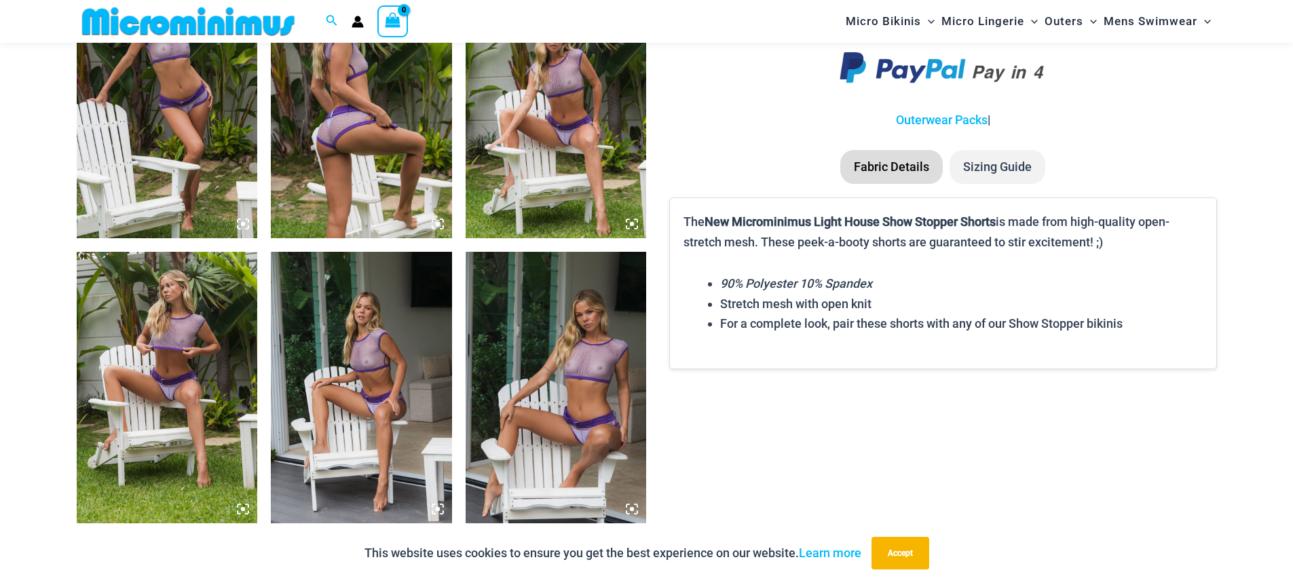 The height and width of the screenshot is (583, 1293). What do you see at coordinates (393, 21) in the screenshot?
I see `a: View Shopping Cart, empty` at bounding box center [393, 21].